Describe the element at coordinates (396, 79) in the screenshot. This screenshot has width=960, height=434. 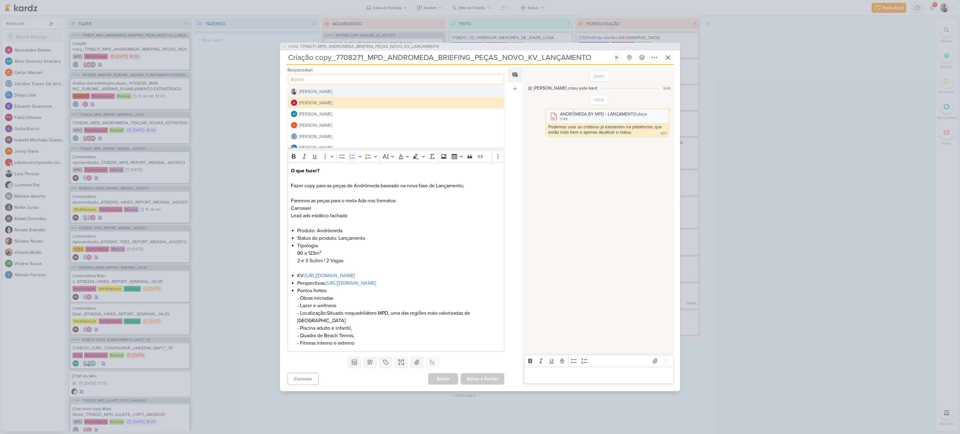
I see `input: Buscar` at that location.